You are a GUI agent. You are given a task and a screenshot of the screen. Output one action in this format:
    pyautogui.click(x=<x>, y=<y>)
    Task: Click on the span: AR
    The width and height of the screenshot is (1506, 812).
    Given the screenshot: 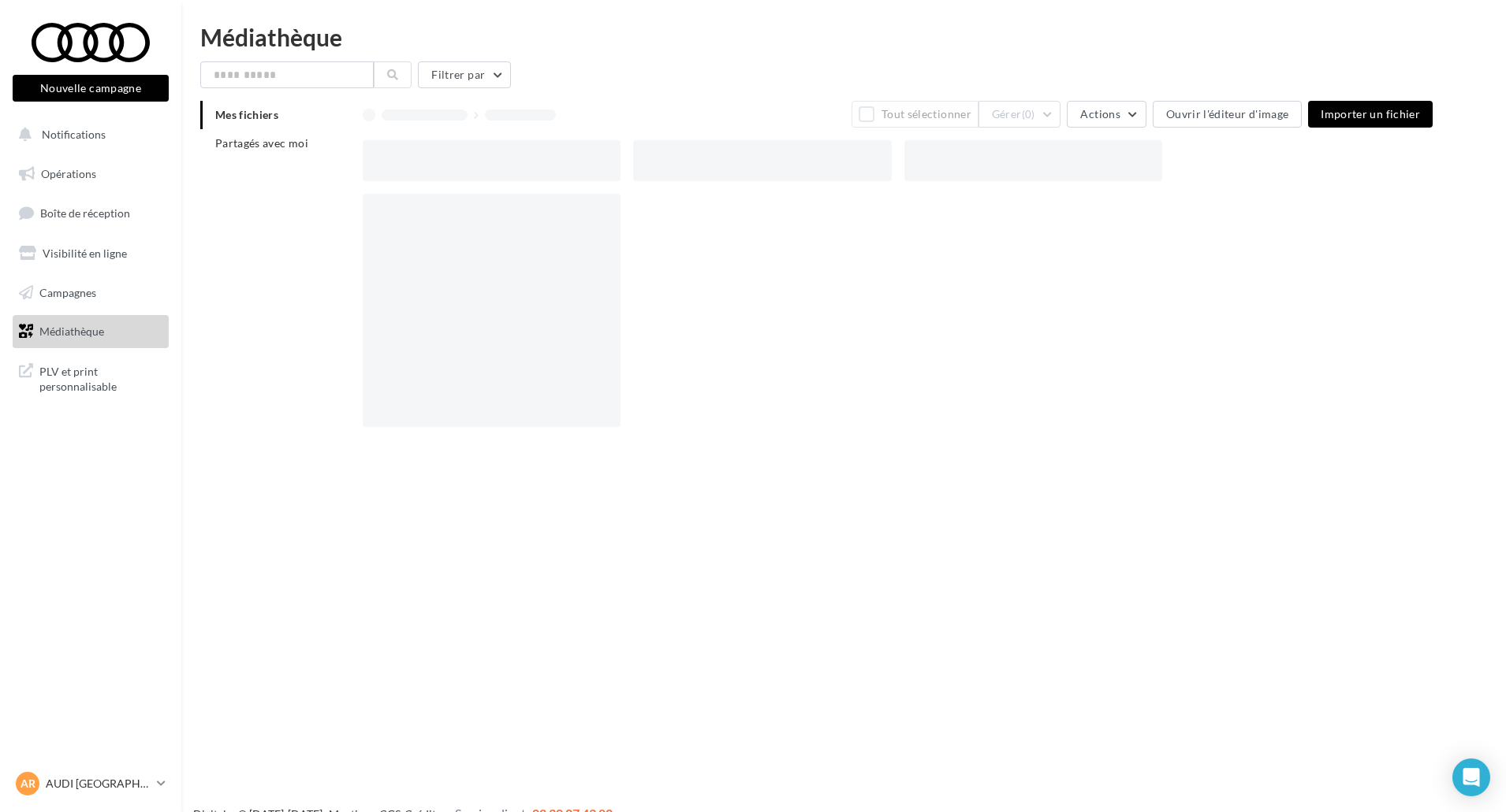 What is the action you would take?
    pyautogui.click(x=28, y=784)
    